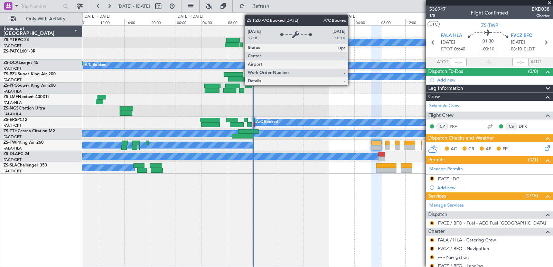  What do you see at coordinates (11, 97) in the screenshot?
I see `span: ZS-LMF` at bounding box center [11, 97].